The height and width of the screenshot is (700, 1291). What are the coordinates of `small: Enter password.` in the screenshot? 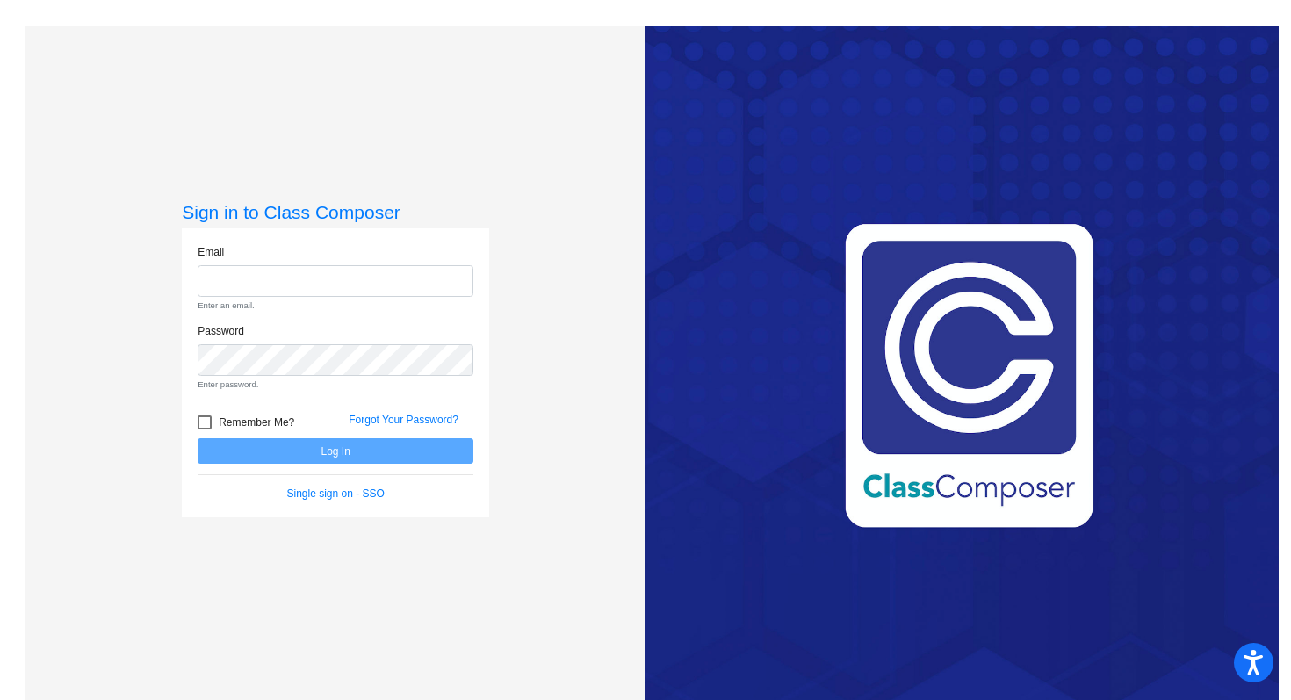 It's located at (335, 385).